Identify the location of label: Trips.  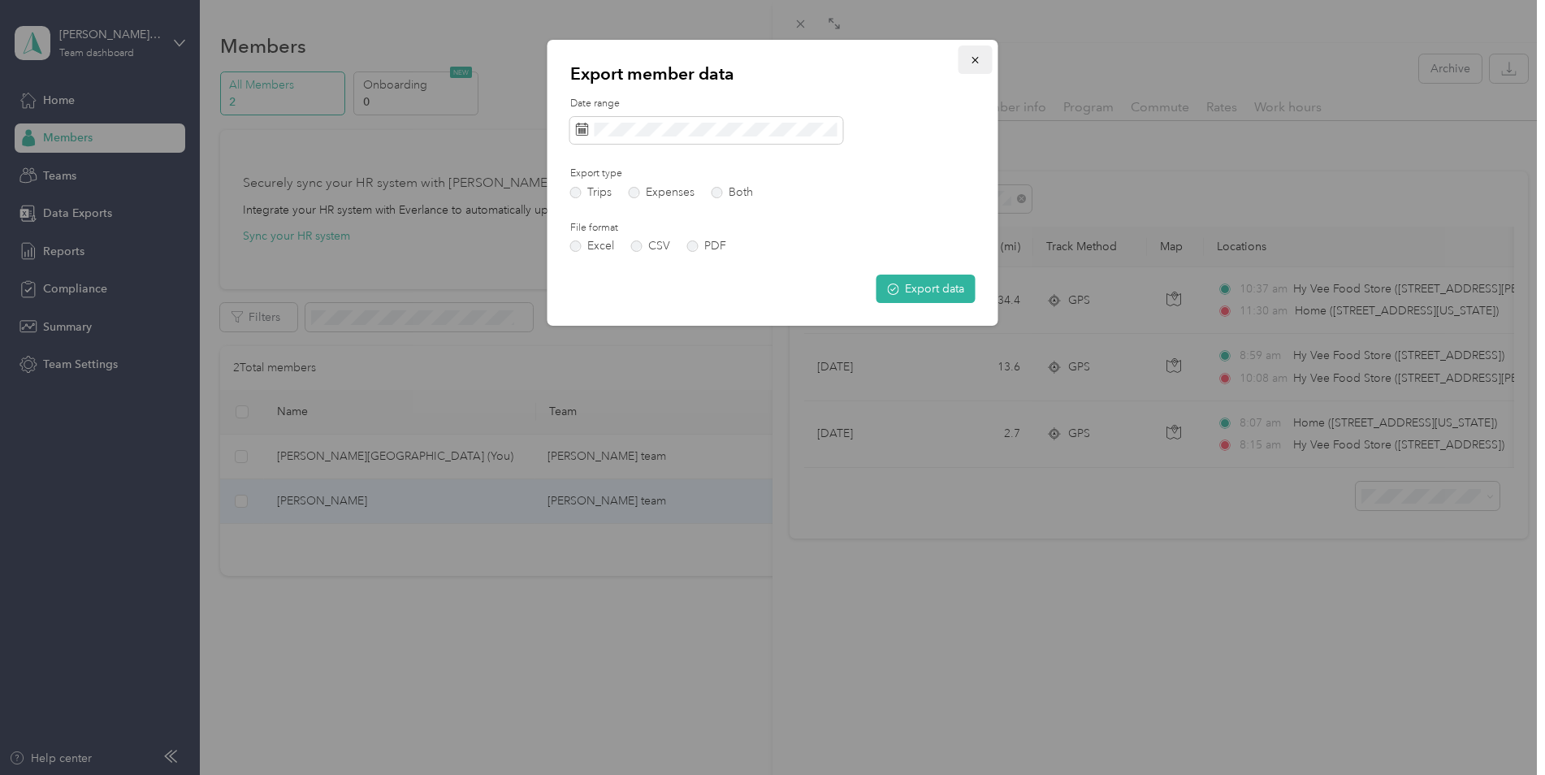
(591, 193).